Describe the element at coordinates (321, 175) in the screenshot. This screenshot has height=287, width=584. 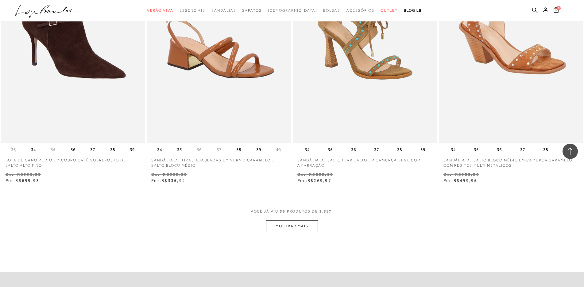
I see `small: R$899,90` at that location.